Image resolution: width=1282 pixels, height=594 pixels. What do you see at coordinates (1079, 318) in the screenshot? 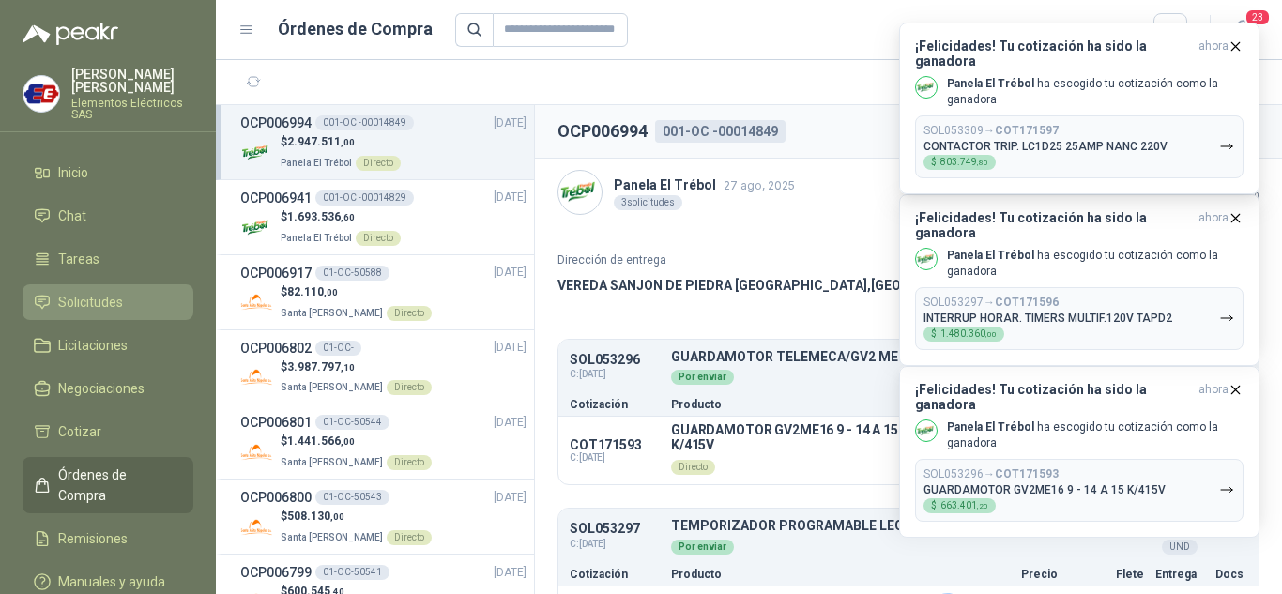
I see `button: SOL053297→COT171596INTERRUP HORAR. TIMERS MULTIF.120V TAPD2$1.480.360,00` at bounding box center [1079, 318].